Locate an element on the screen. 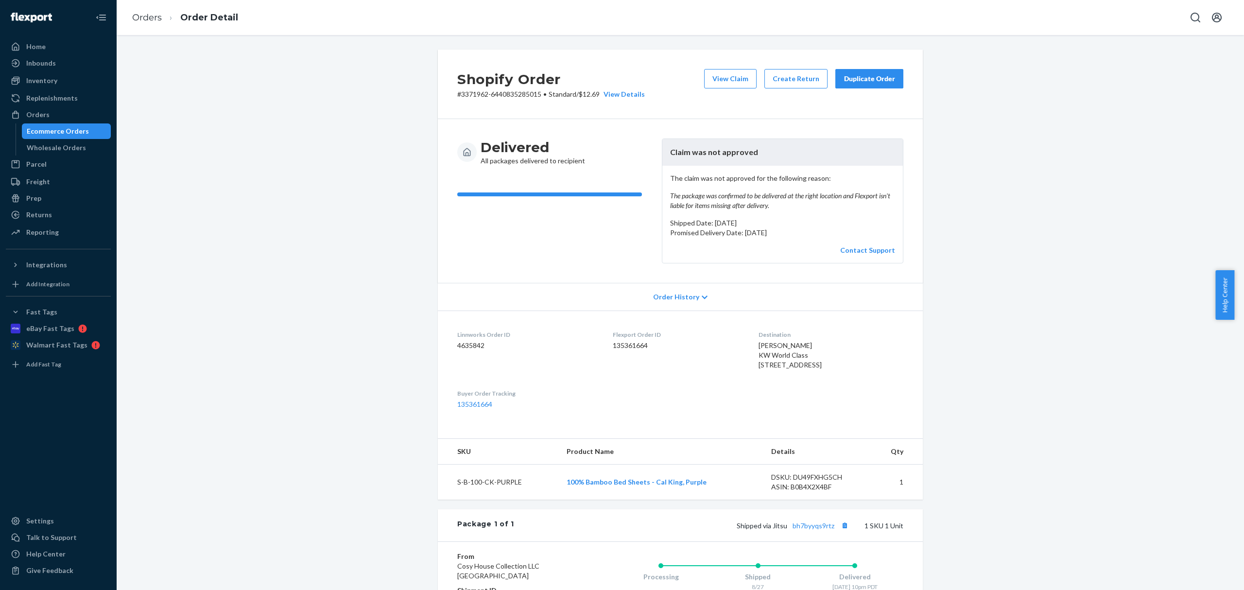 This screenshot has width=1244, height=590. div: Delivered is located at coordinates (855, 577).